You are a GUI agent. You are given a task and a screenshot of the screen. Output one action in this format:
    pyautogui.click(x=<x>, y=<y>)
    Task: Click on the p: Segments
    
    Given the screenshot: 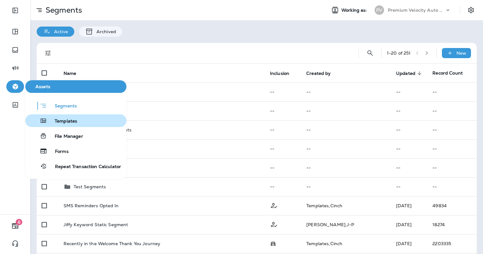 What is the action you would take?
    pyautogui.click(x=63, y=10)
    